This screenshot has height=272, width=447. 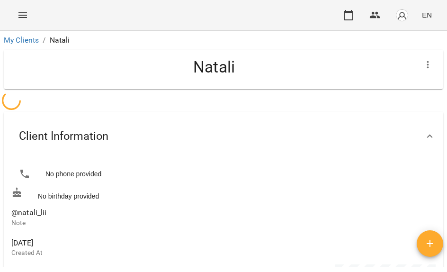 What do you see at coordinates (224, 40) in the screenshot?
I see `nav: breadcrumb` at bounding box center [224, 40].